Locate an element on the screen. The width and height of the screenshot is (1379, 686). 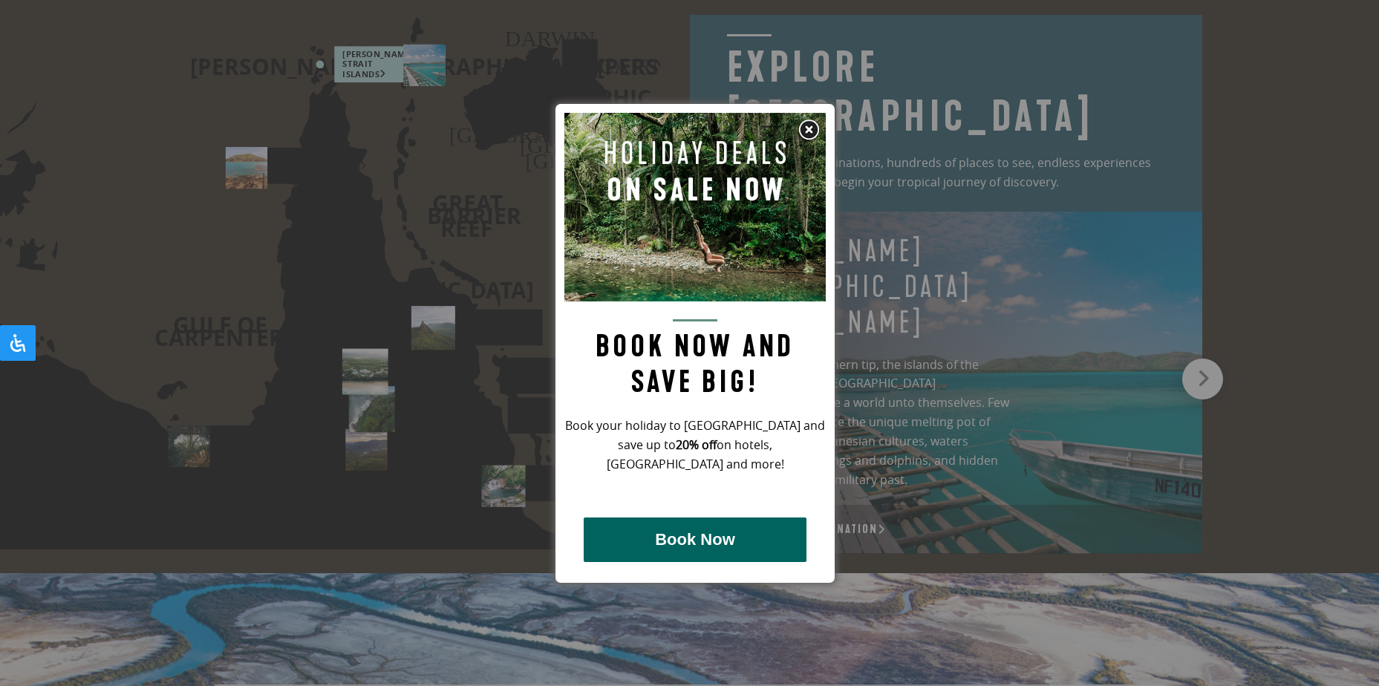
img: Pop up image for Holiday Packages is located at coordinates (695, 207).